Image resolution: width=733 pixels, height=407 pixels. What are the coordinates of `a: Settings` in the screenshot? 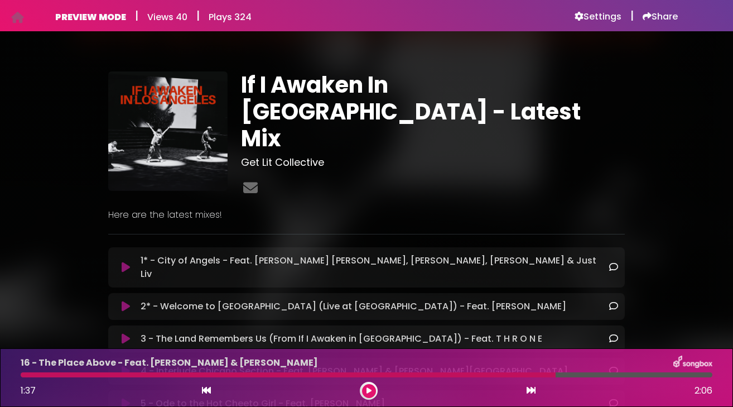 It's located at (598, 17).